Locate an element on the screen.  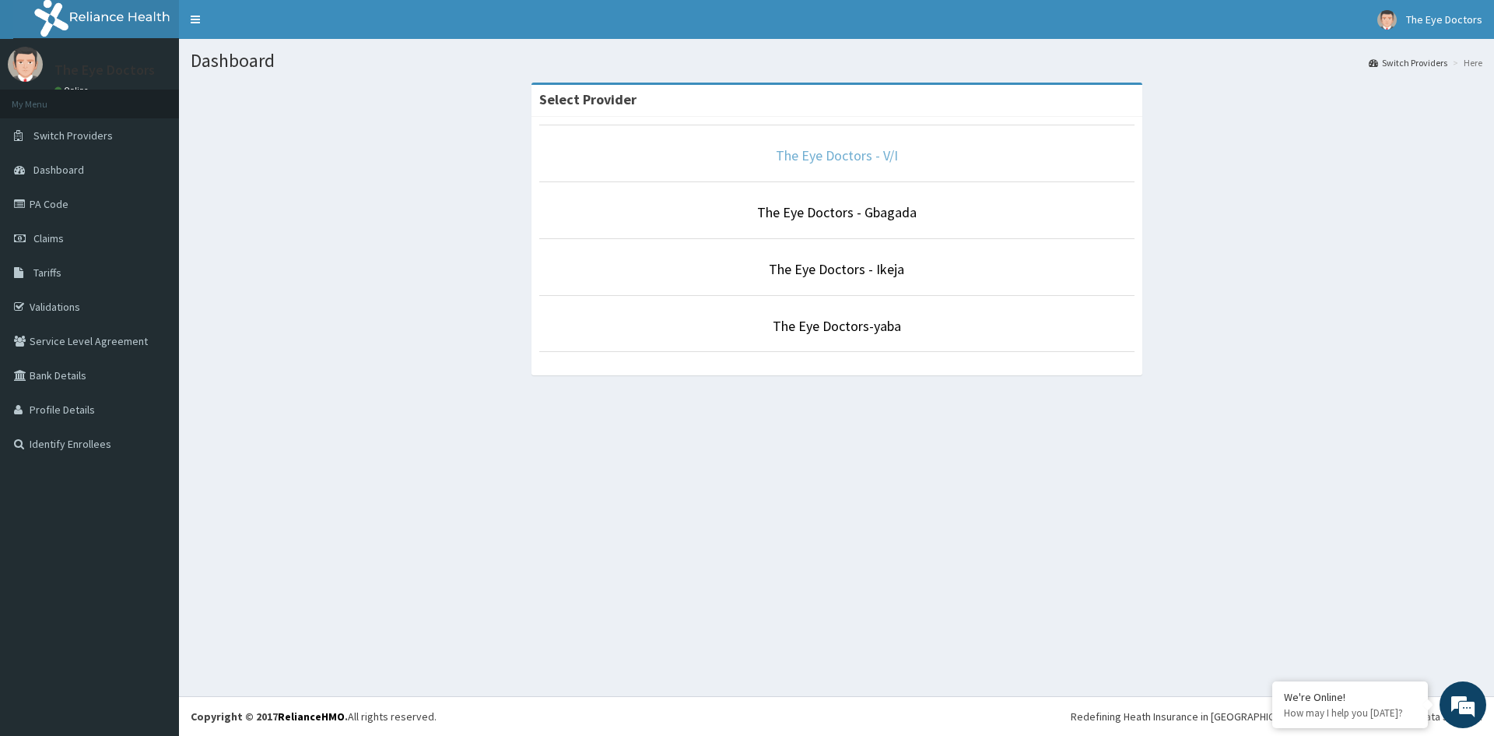
span: Dashboard is located at coordinates (58, 170).